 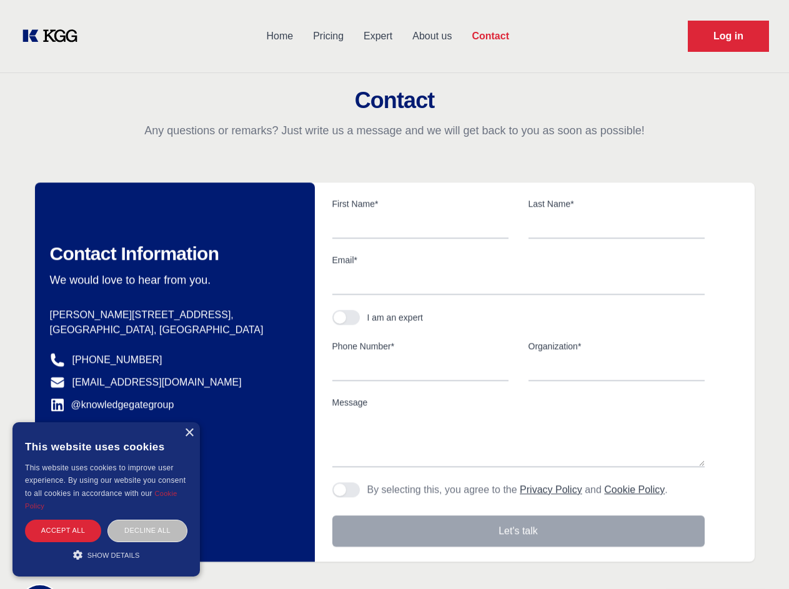 What do you see at coordinates (172, 280) in the screenshot?
I see `p: We would love to hear from you.` at bounding box center [172, 280].